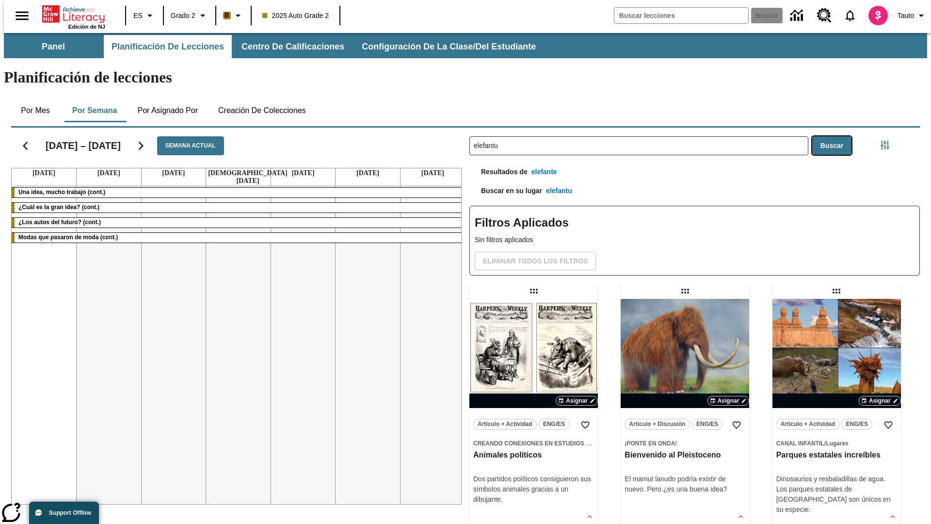 This screenshot has height=524, width=931. What do you see at coordinates (53, 47) in the screenshot?
I see `button: Panel` at bounding box center [53, 47].